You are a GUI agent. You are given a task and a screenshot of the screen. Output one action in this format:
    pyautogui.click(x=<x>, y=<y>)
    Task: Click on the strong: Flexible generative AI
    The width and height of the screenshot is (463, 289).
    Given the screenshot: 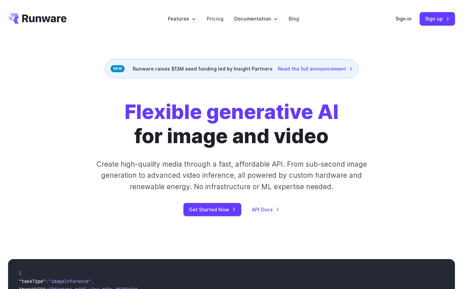 What is the action you would take?
    pyautogui.click(x=231, y=112)
    